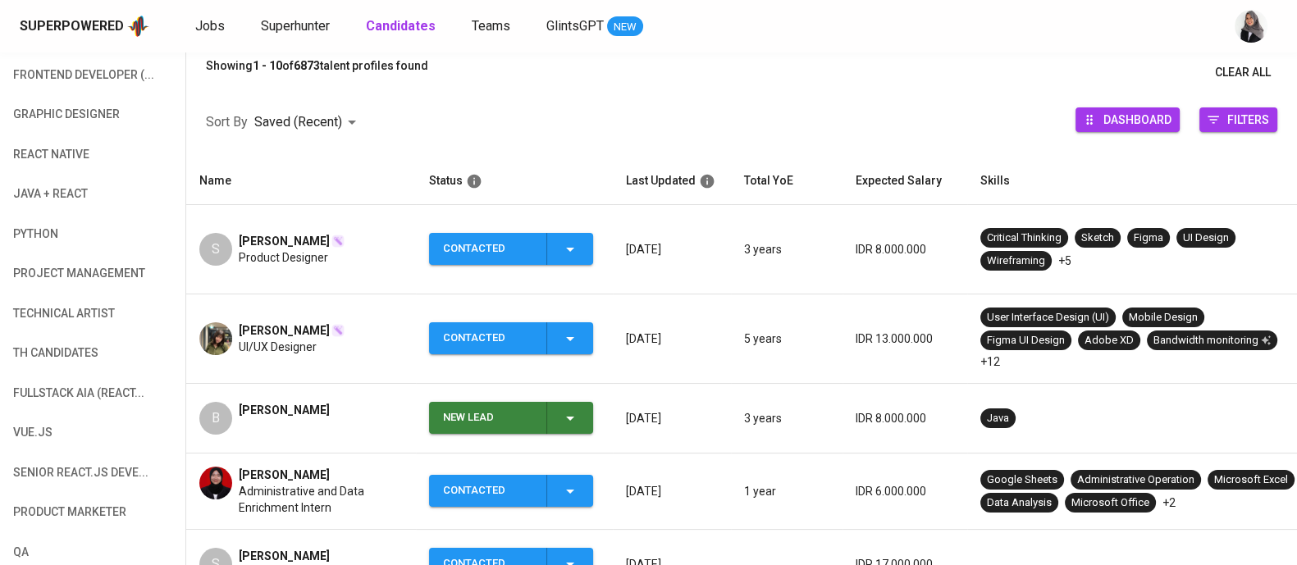  I want to click on b: Candidates, so click(400, 25).